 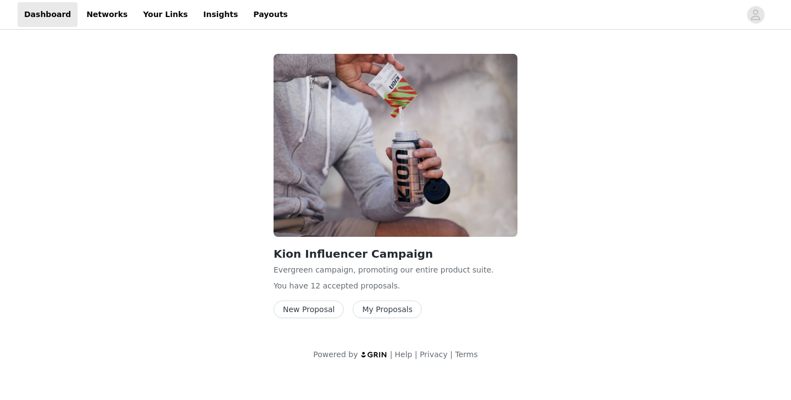 What do you see at coordinates (466, 354) in the screenshot?
I see `a: Terms` at bounding box center [466, 354].